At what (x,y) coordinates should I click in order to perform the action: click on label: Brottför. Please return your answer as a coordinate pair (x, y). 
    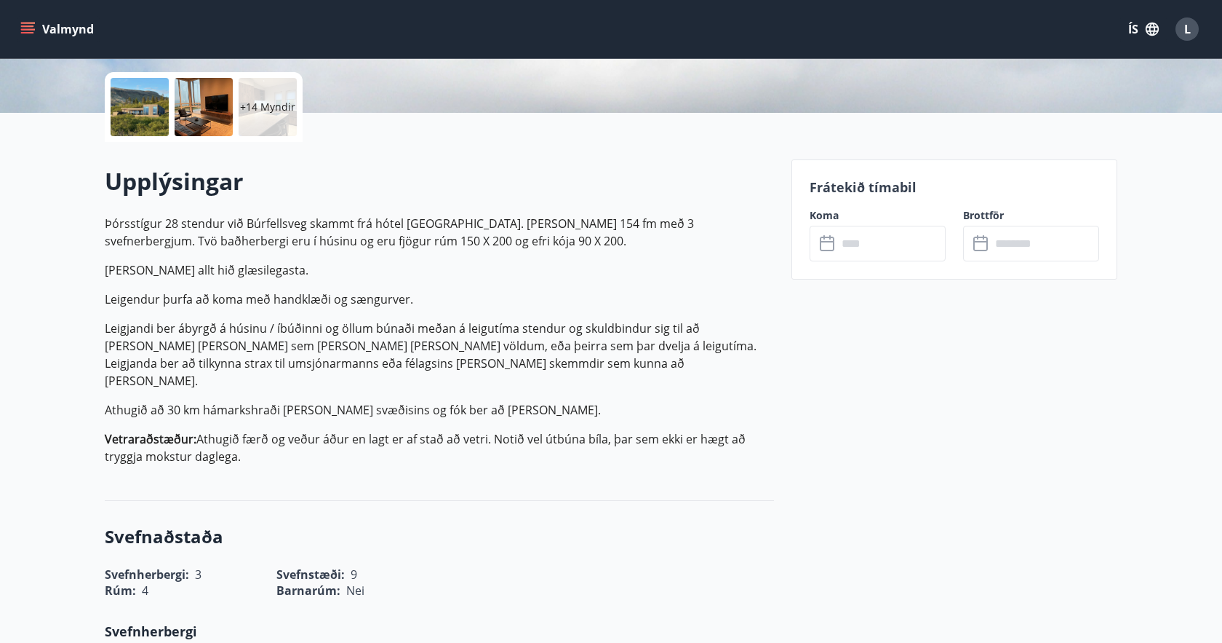
    Looking at the image, I should click on (1031, 215).